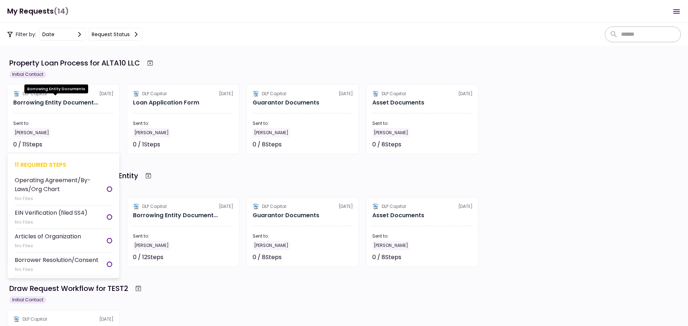  I want to click on div: 0 / 12 Steps, so click(148, 258).